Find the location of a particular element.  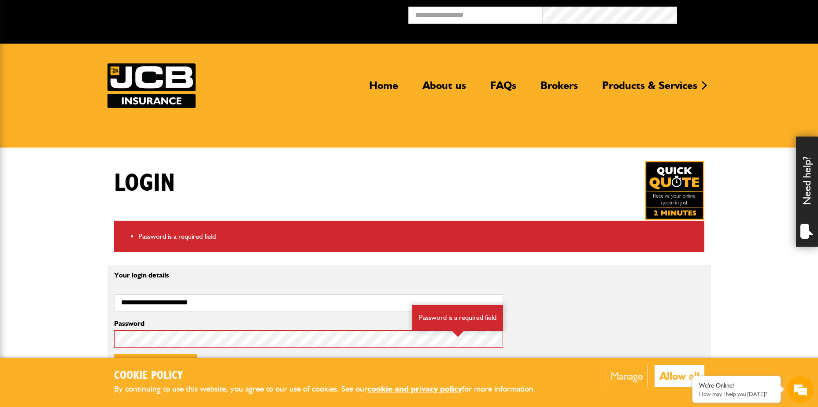

a: Get your insurance quote in just 2-minutes is located at coordinates (675, 190).